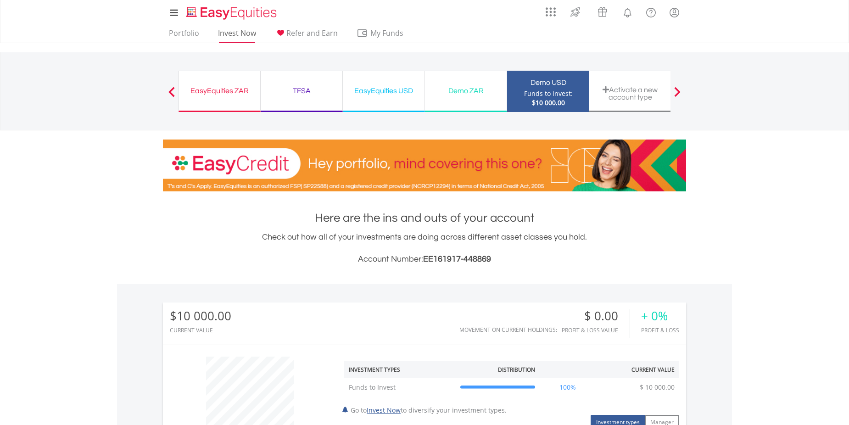 This screenshot has width=849, height=425. I want to click on div: + 0%, so click(660, 316).